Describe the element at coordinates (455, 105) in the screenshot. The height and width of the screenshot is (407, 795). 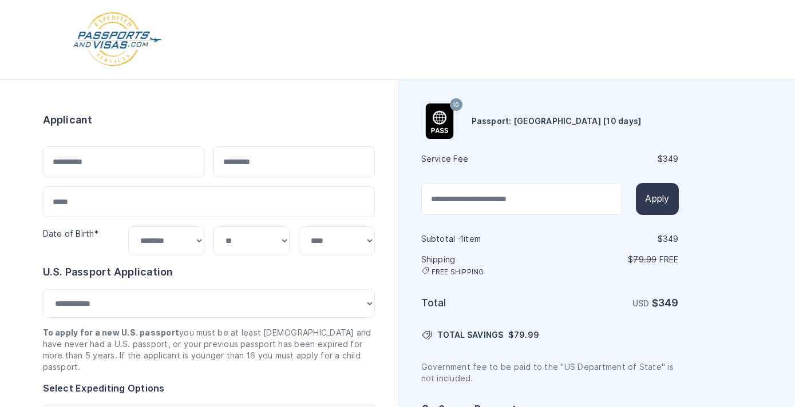
I see `span: 10` at that location.